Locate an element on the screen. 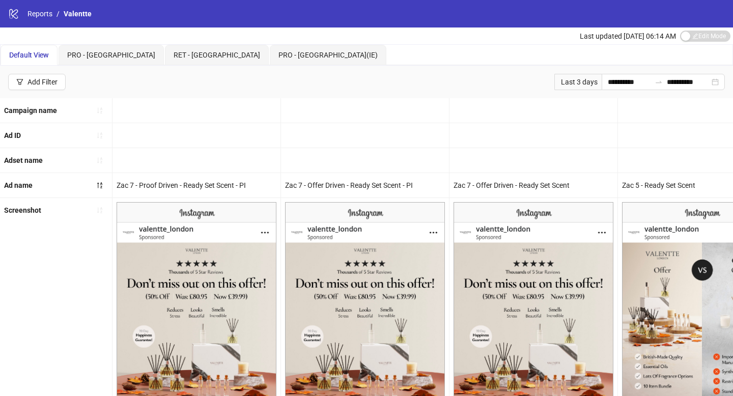 This screenshot has height=396, width=733. b: Ad ID is located at coordinates (12, 135).